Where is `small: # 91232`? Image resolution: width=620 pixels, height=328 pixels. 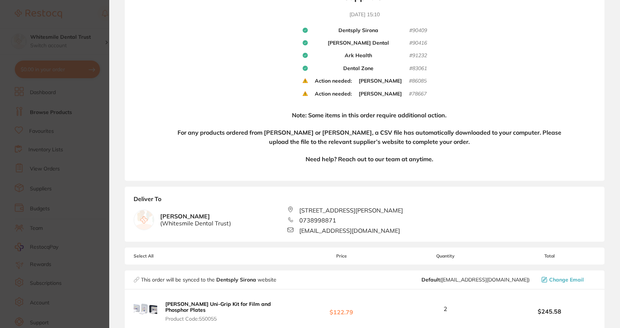 small: # 91232 is located at coordinates (418, 56).